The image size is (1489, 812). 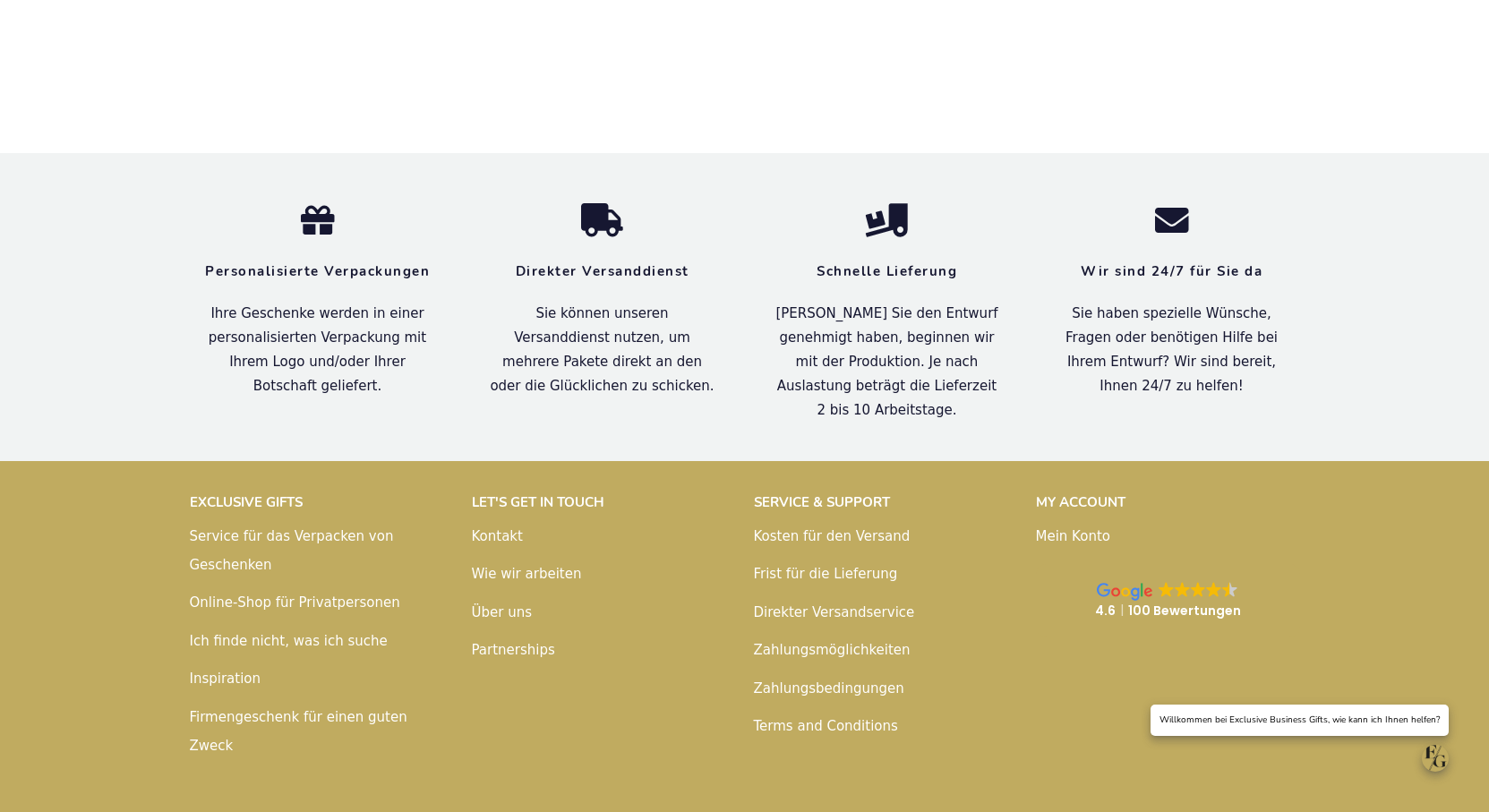 What do you see at coordinates (497, 536) in the screenshot?
I see `a: Kontakt` at bounding box center [497, 536].